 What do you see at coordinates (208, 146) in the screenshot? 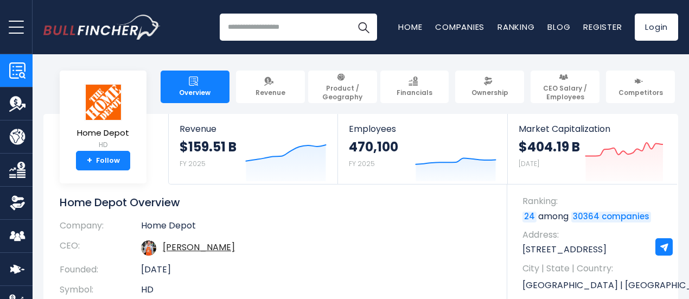
I see `strong: $159.51 B` at bounding box center [208, 146].